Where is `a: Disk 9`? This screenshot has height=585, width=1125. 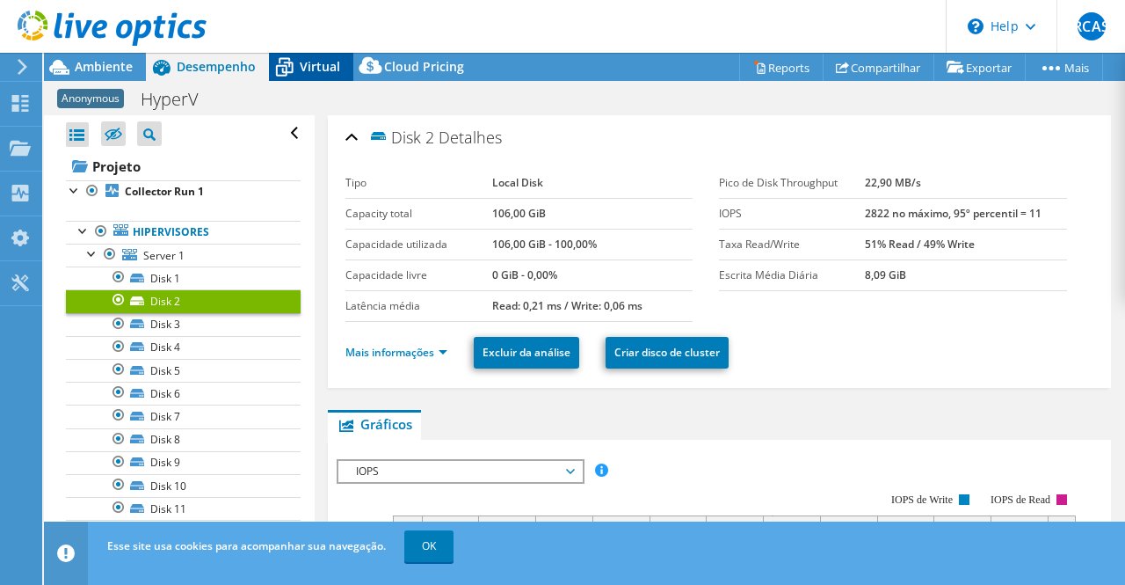 a: Disk 9 is located at coordinates (183, 463).